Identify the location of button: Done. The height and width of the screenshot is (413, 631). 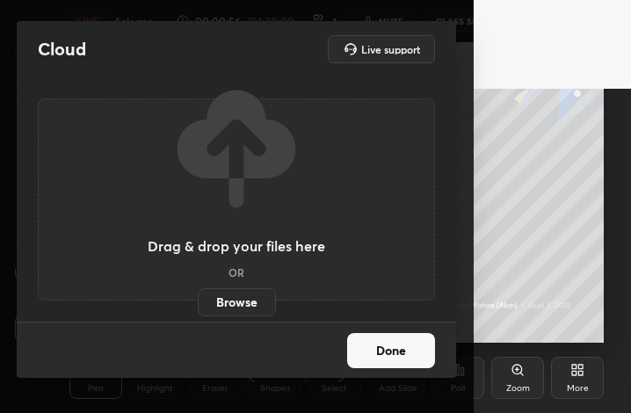
(391, 351).